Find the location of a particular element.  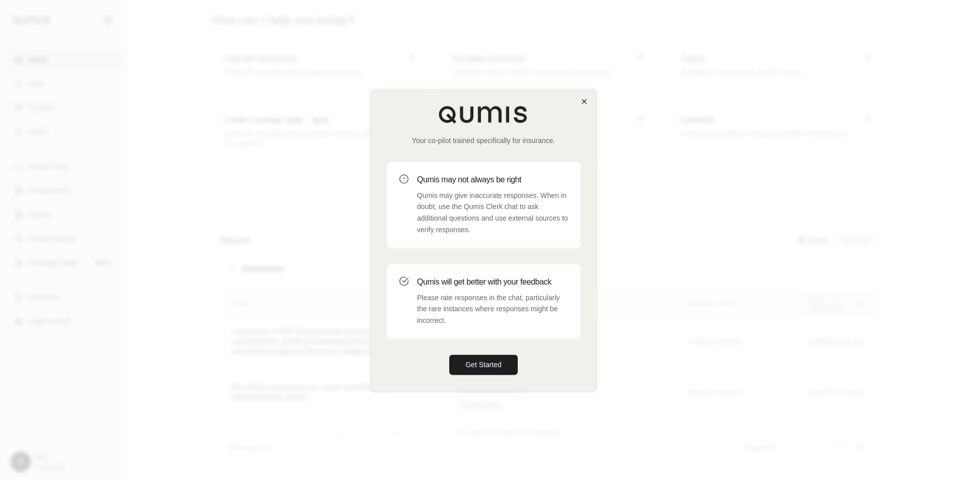

p: Qumis may give inaccurate responses. When in doubt, use the Qumis Clerk chat to ask additional qu... is located at coordinates (493, 213).